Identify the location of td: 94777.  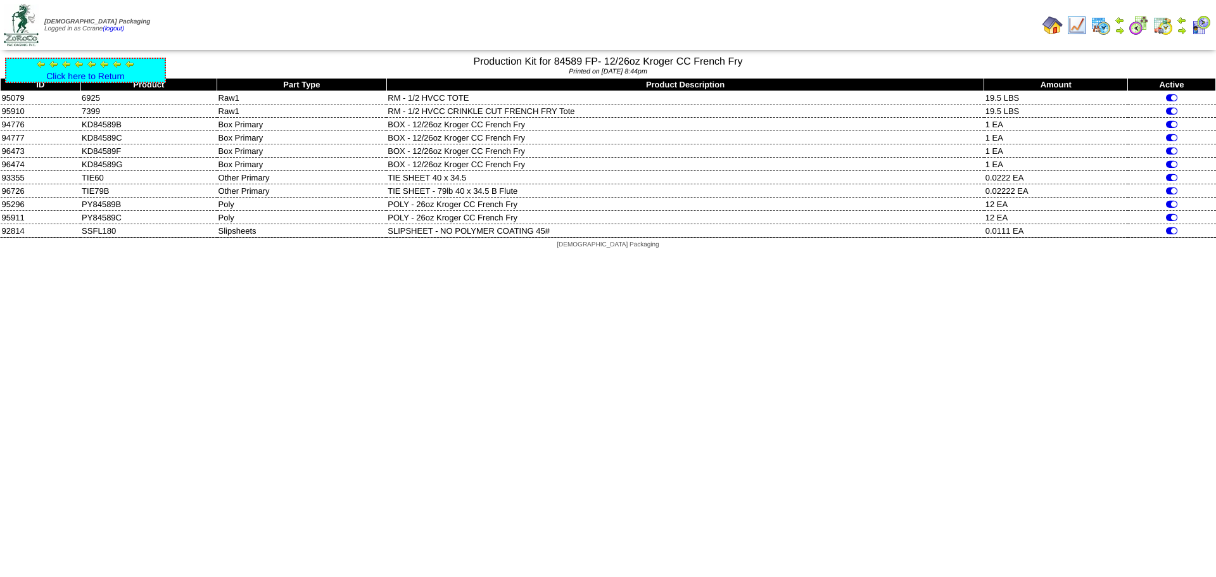
(41, 137).